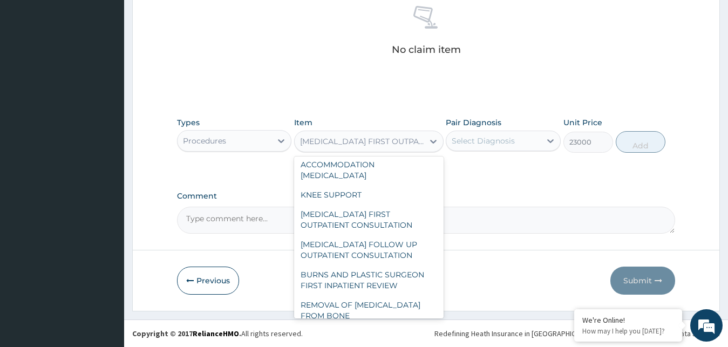  I want to click on strong: Copyright © 2017 ., so click(187, 333).